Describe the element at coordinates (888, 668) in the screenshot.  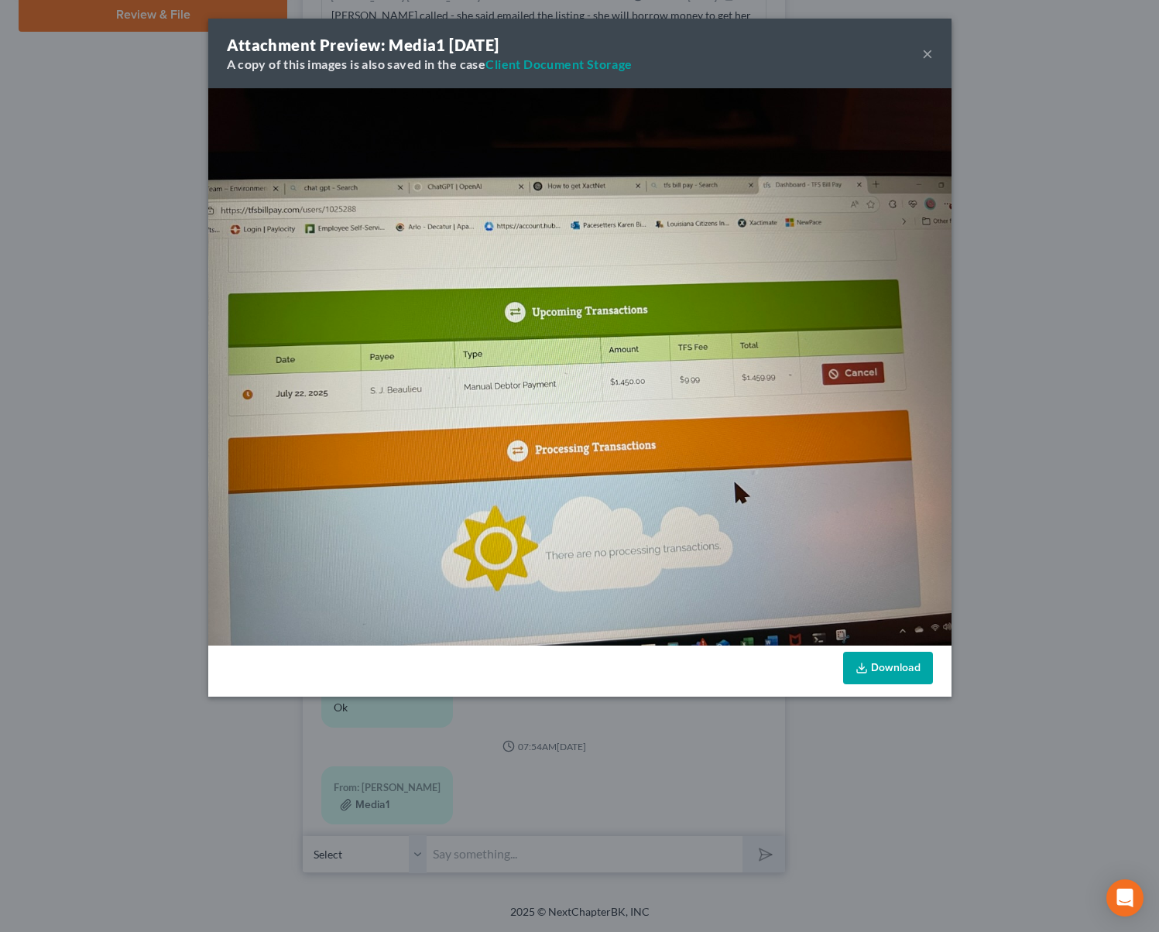
I see `a: Download` at that location.